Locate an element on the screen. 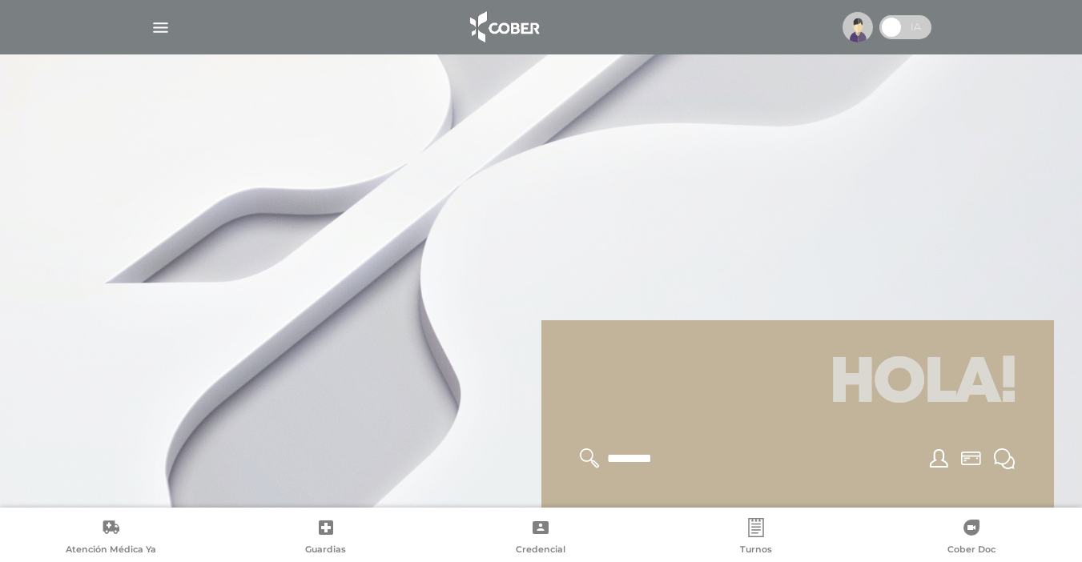  img: profile-placeholder.svg is located at coordinates (858, 27).